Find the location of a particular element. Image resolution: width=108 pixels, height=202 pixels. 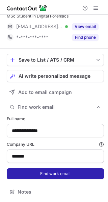

button: AI write personalized message is located at coordinates (55, 76).